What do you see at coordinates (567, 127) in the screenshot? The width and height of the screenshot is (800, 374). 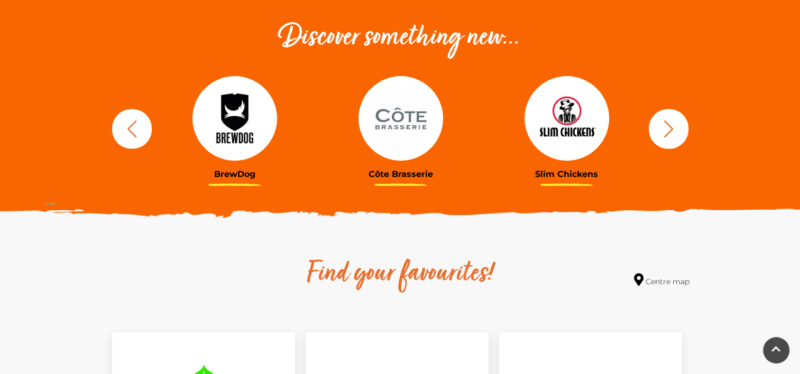 I see `a: Slim Chickens` at bounding box center [567, 127].